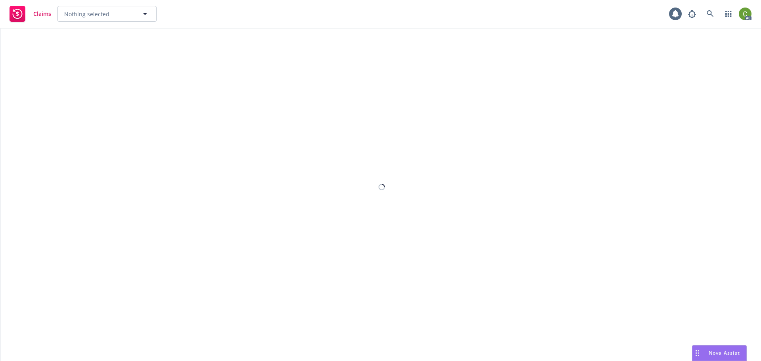 Image resolution: width=761 pixels, height=361 pixels. I want to click on a: Search, so click(710, 14).